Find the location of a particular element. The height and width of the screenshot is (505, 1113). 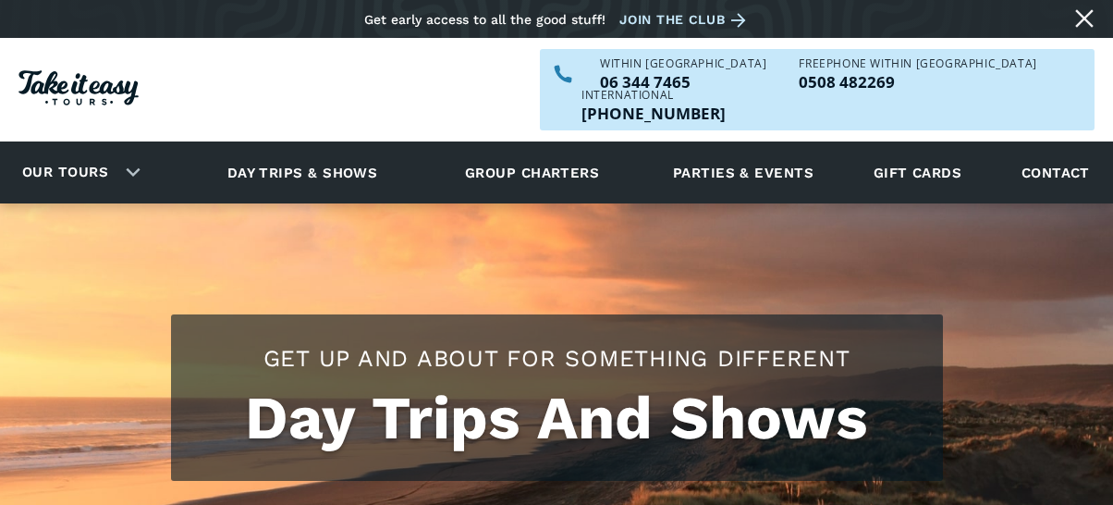

a: Call us outside of NZ on +6463447465 is located at coordinates (654, 113).